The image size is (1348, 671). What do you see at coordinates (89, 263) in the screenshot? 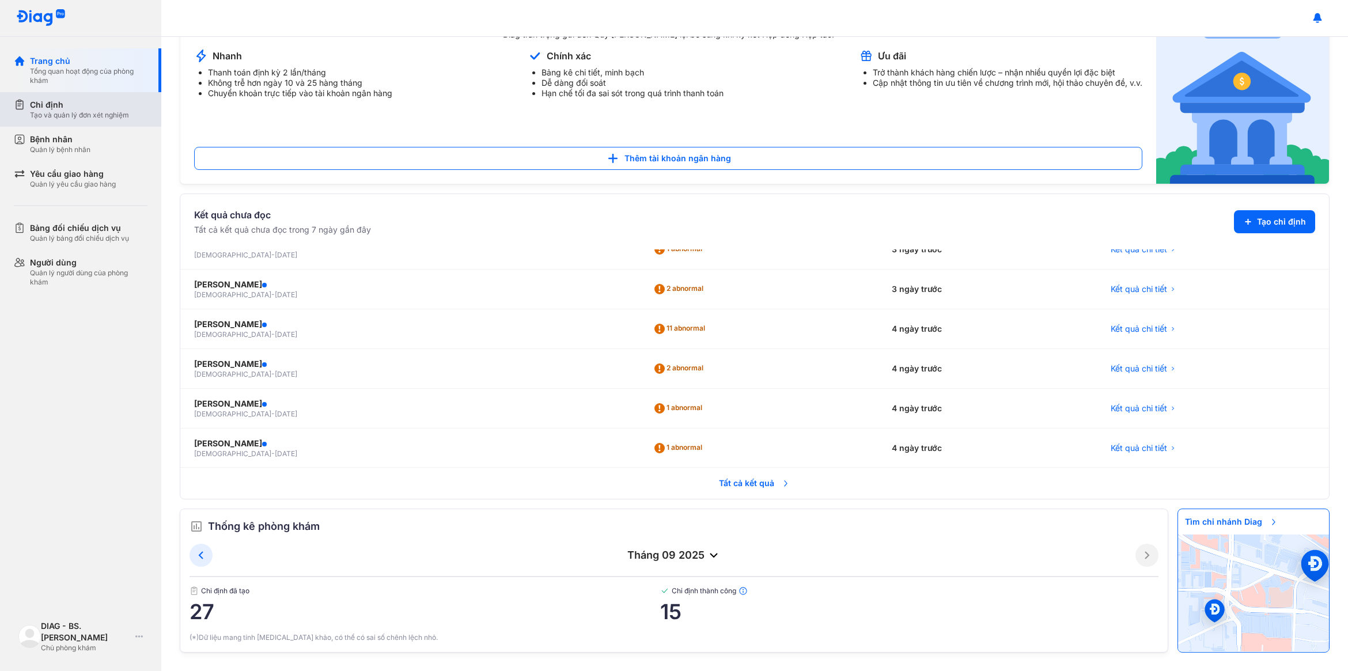
I see `div: Người dùng` at bounding box center [89, 263].